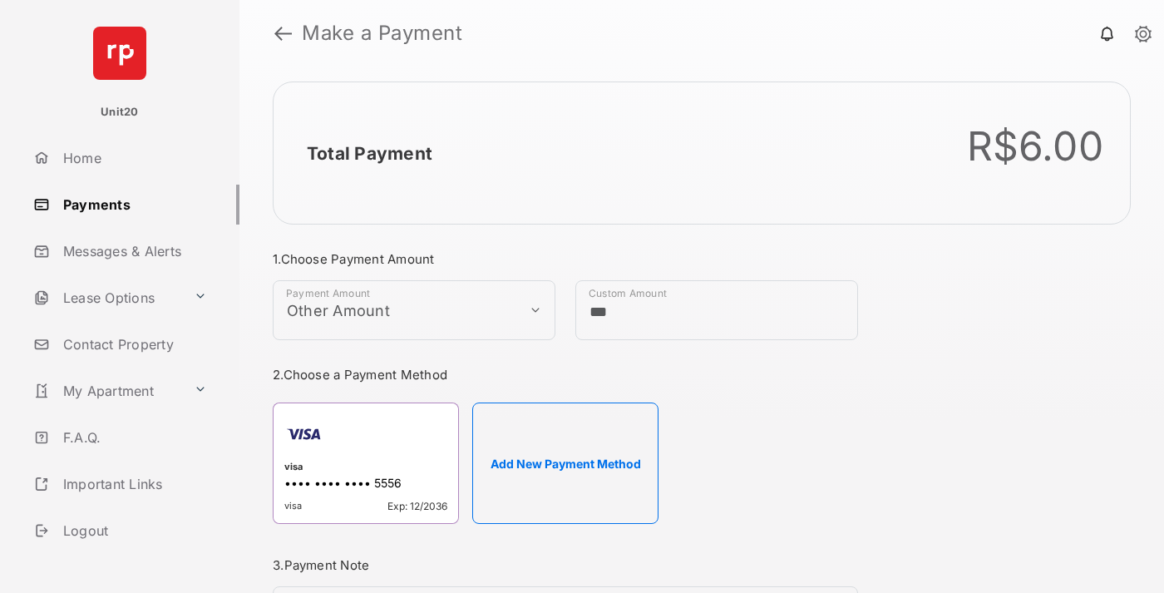  What do you see at coordinates (366, 468) in the screenshot?
I see `div: visa` at bounding box center [366, 468].